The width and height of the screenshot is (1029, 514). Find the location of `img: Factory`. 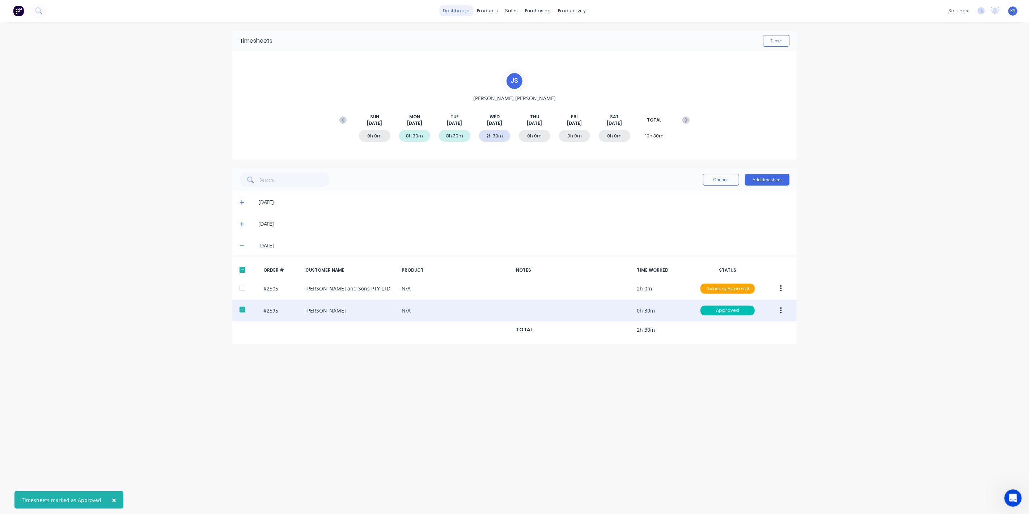

img: Factory is located at coordinates (18, 11).